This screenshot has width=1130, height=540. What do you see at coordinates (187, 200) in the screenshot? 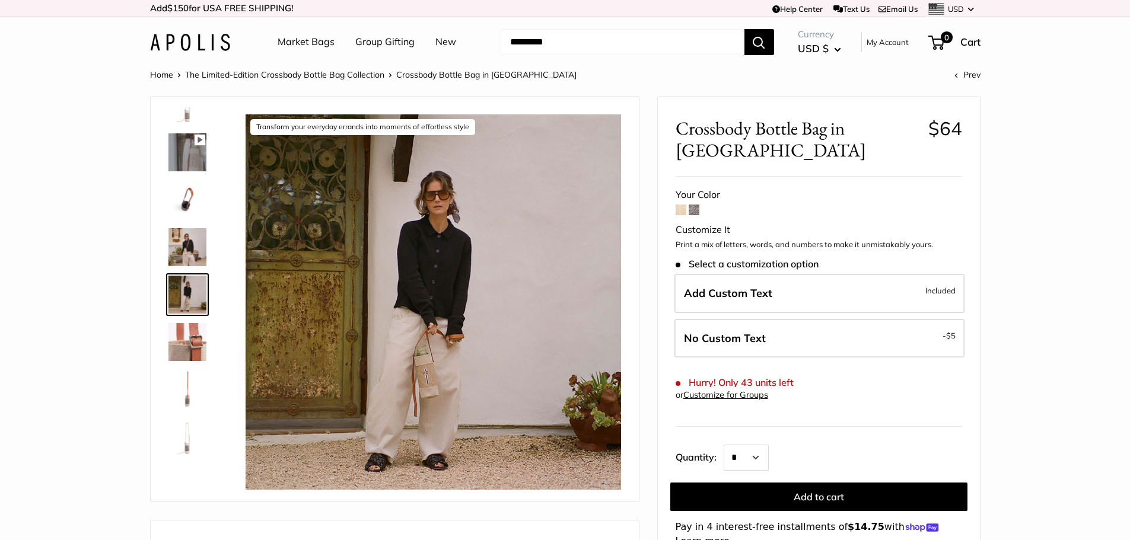
I see `img: description_Effortless style no matter where you are` at bounding box center [187, 200].